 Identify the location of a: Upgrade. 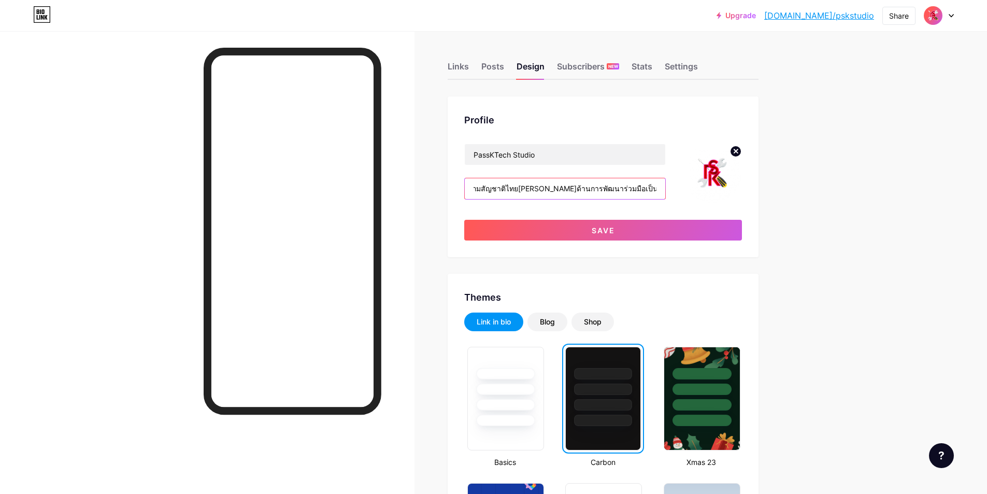
(736, 16).